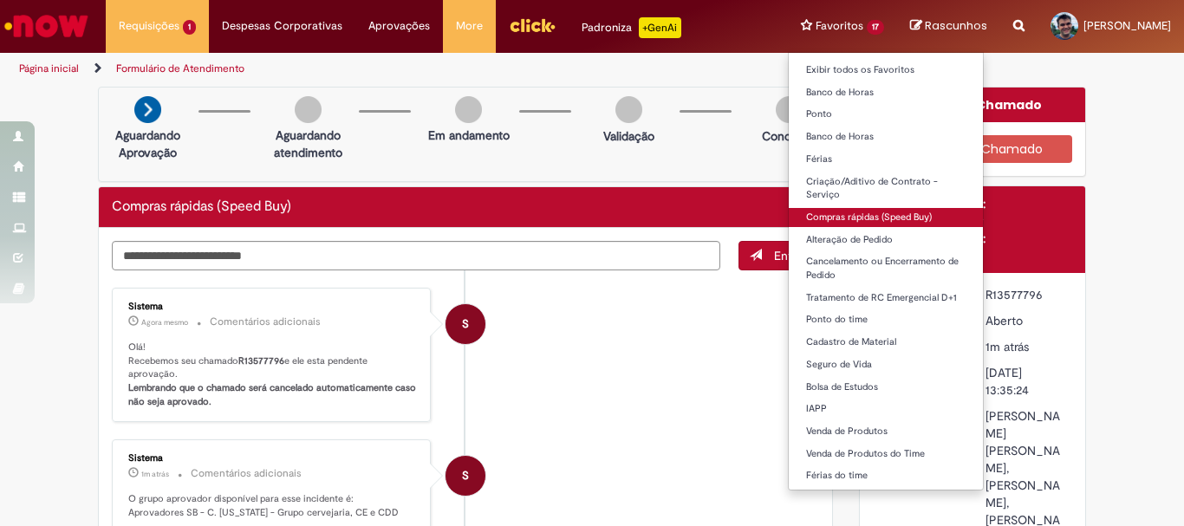  I want to click on a: Ponto do time, so click(886, 320).